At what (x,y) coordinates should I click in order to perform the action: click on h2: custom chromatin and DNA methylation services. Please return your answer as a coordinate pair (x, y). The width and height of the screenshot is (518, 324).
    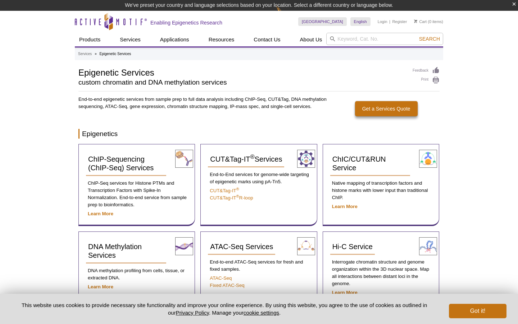
    Looking at the image, I should click on (242, 82).